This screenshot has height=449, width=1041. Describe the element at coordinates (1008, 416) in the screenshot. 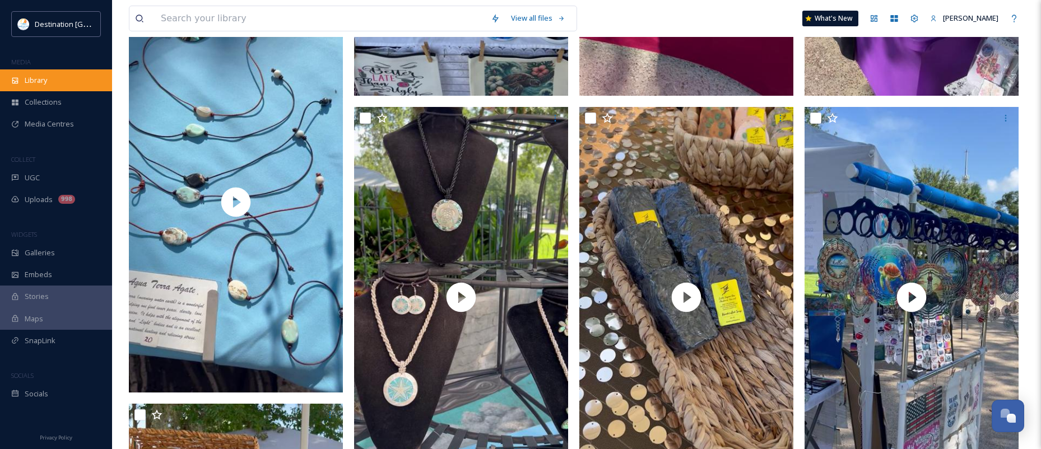

I see `button: Open Chat` at that location.